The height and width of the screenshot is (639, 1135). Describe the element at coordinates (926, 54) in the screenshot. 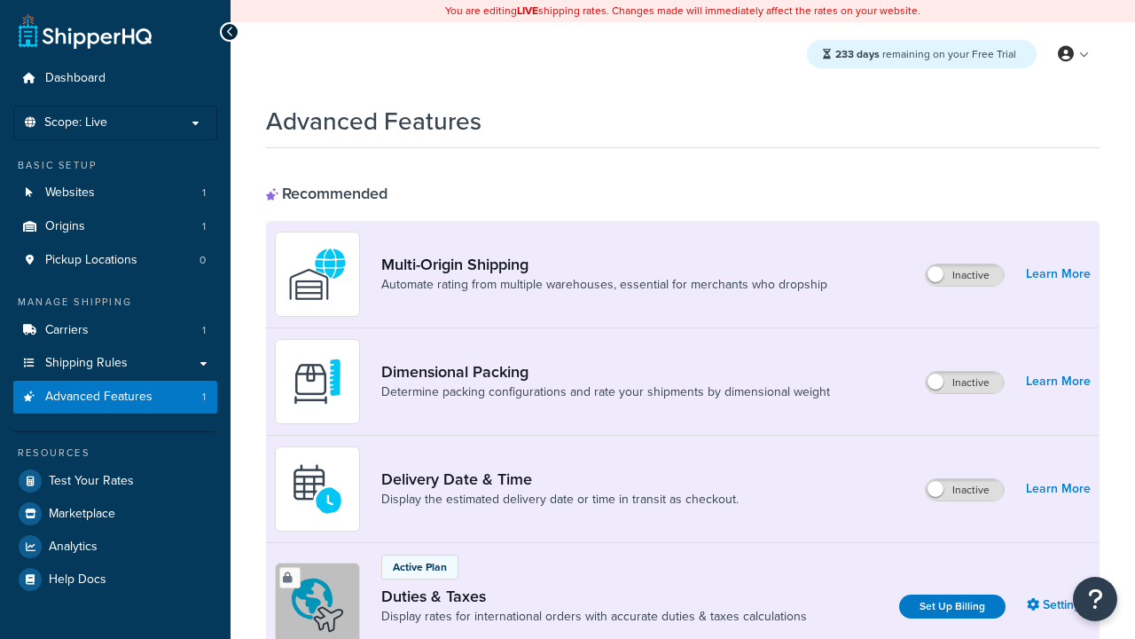

I see `span: remaining on your Free Trial` at that location.